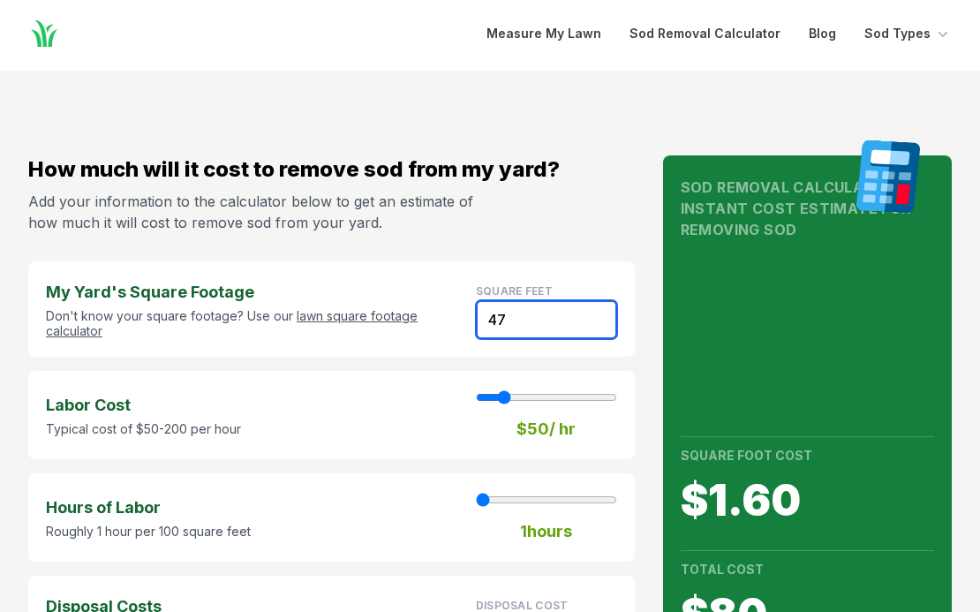  I want to click on label: Square Feet, so click(514, 290).